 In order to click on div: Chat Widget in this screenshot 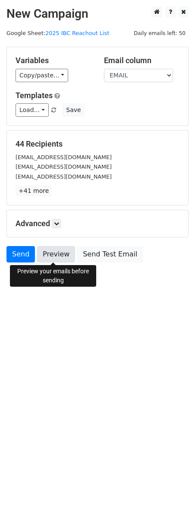, I will do `click(174, 491)`.